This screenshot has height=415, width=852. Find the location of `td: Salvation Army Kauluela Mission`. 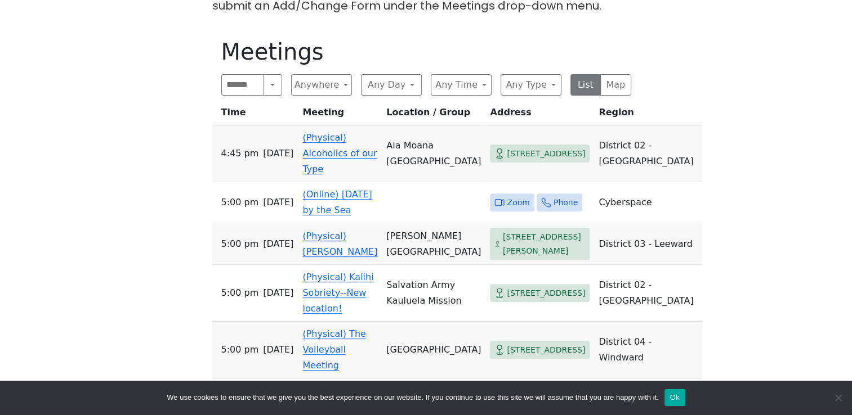

td: Salvation Army Kauluela Mission is located at coordinates (433, 293).